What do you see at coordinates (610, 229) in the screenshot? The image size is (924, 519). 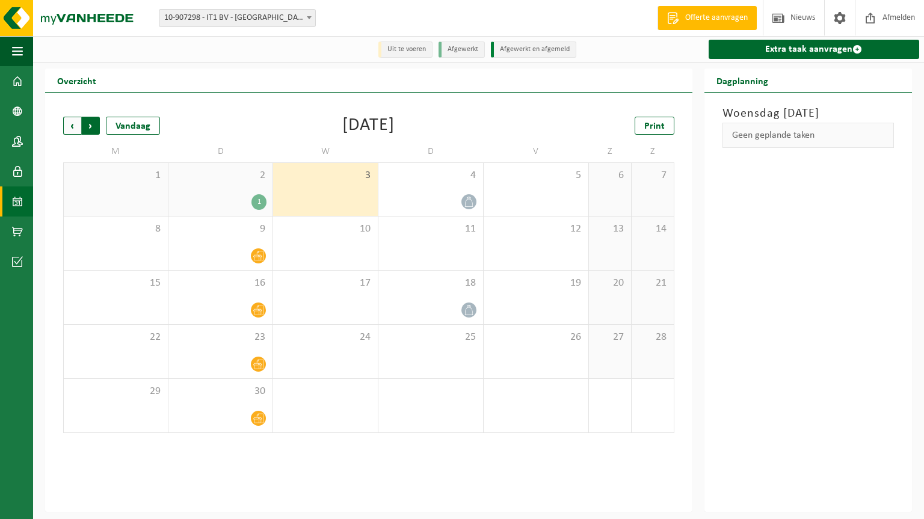 I see `span: 13` at bounding box center [610, 229].